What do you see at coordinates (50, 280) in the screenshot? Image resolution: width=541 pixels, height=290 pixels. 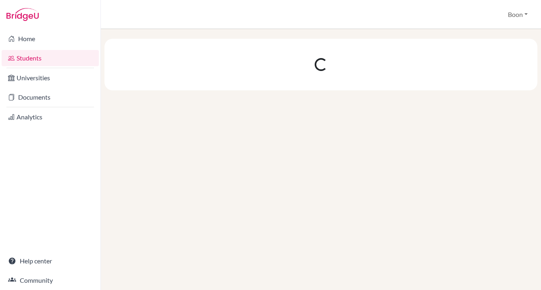 I see `a: Community` at bounding box center [50, 280].